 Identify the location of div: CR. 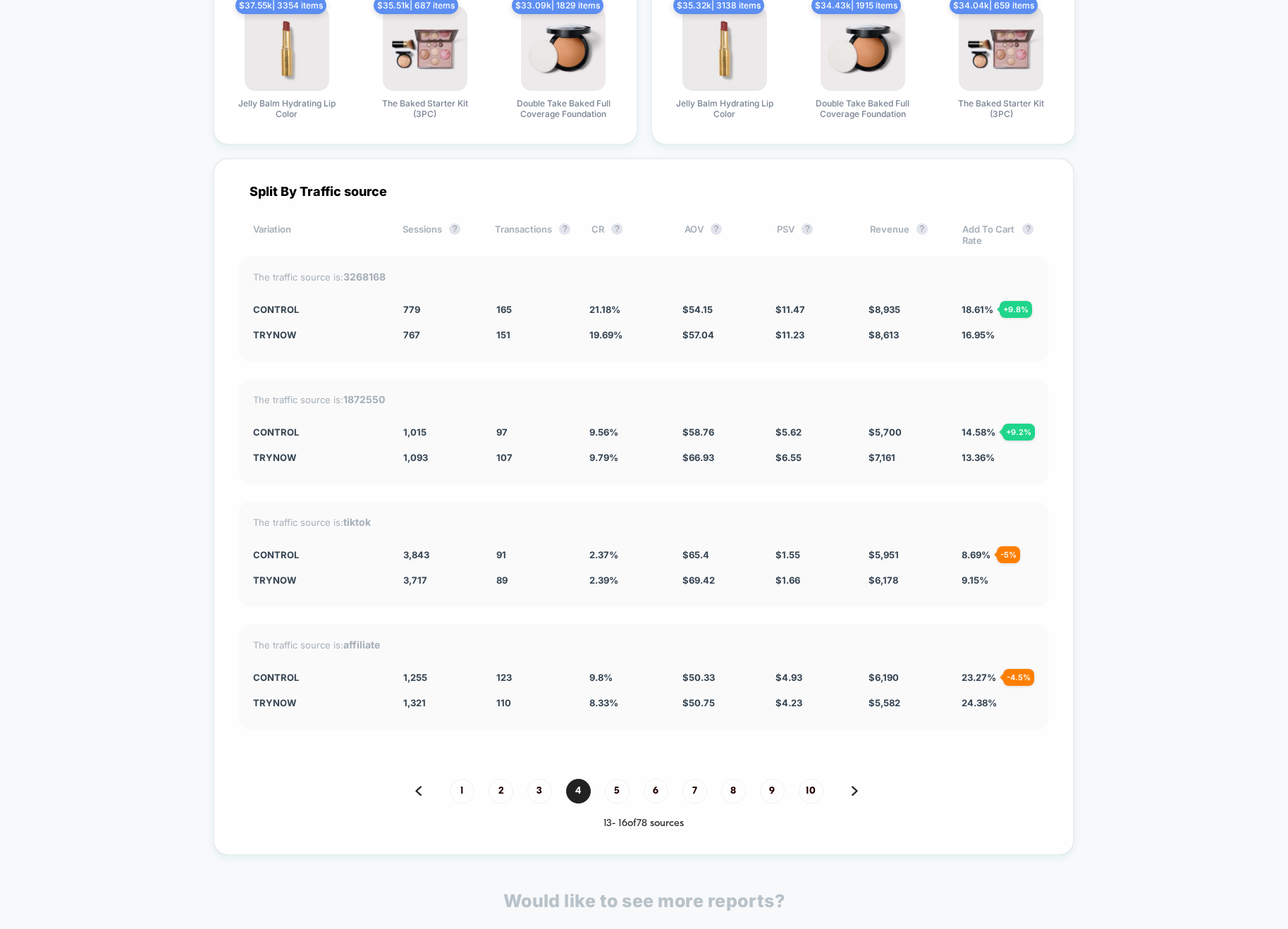
(627, 235).